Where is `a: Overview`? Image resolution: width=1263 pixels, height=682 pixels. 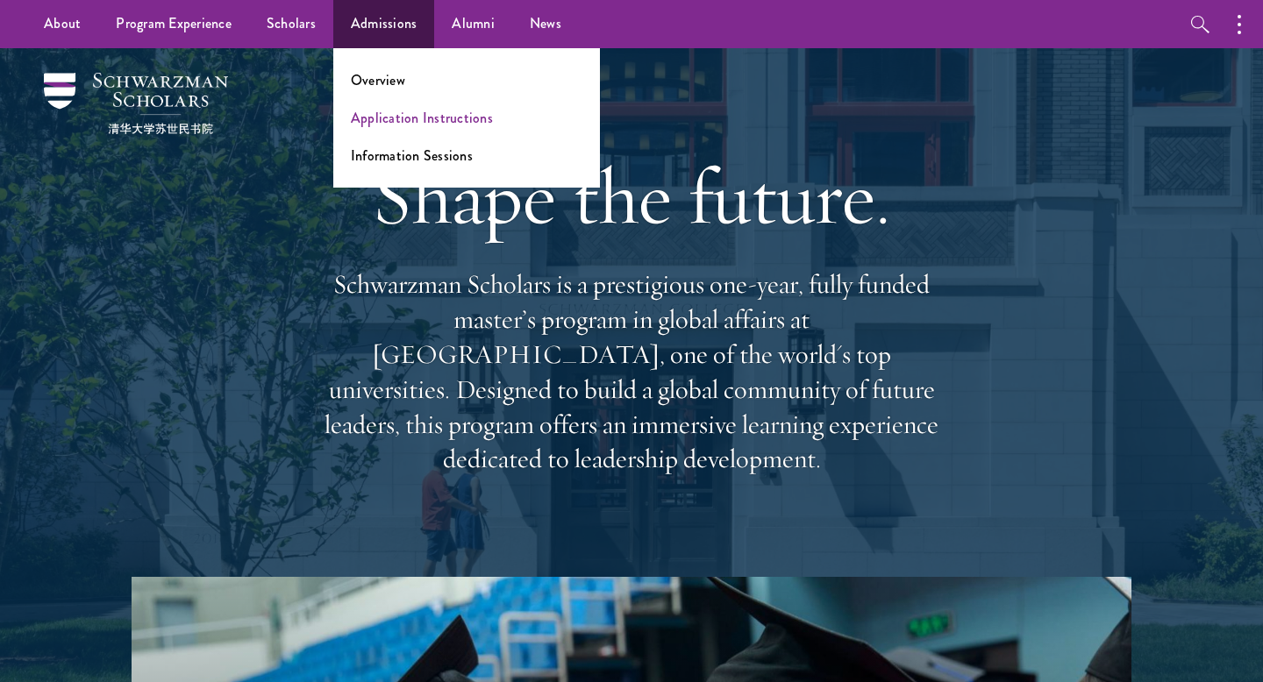 a: Overview is located at coordinates (378, 80).